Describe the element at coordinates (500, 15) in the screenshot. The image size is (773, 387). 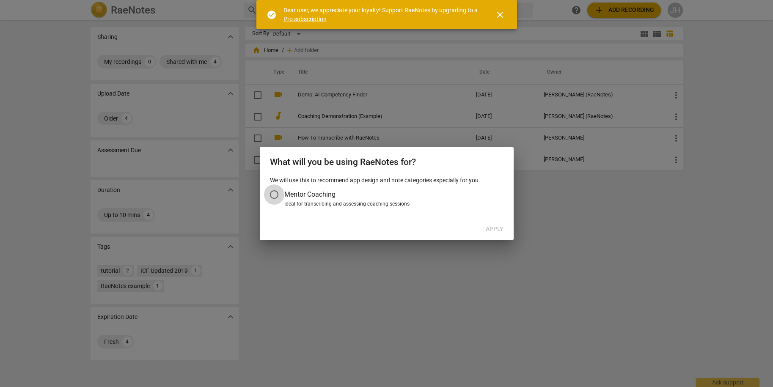
I see `button: Close` at that location.